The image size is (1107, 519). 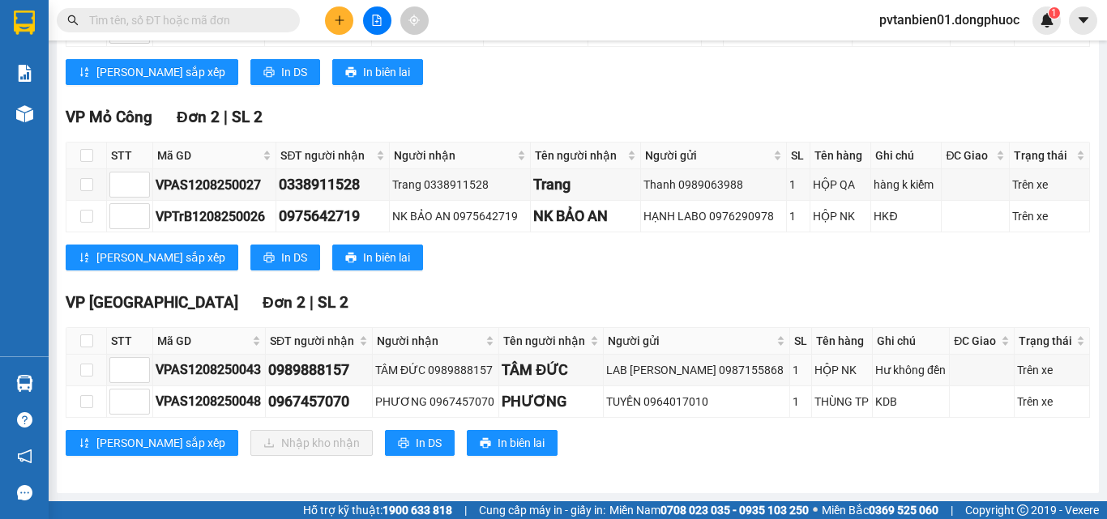 What do you see at coordinates (185, 20) in the screenshot?
I see `input: Tìm tên, số ĐT hoặc mã đơn` at bounding box center [185, 20].